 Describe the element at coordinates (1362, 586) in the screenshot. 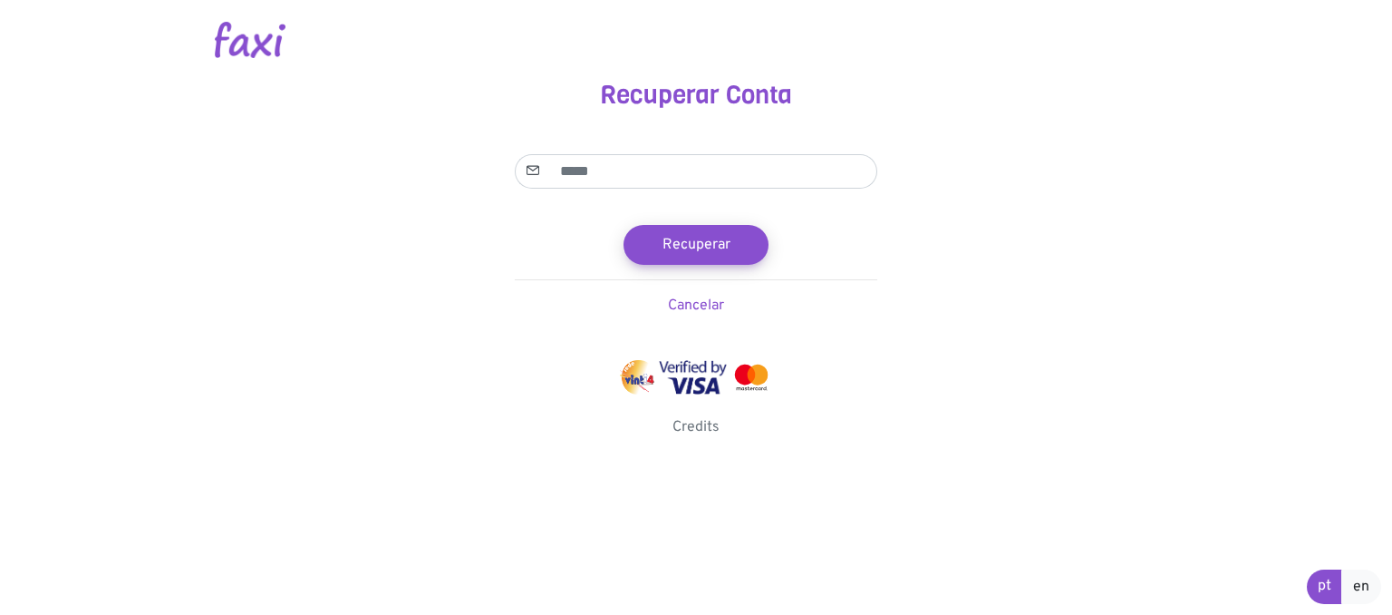

I see `a: en` at that location.